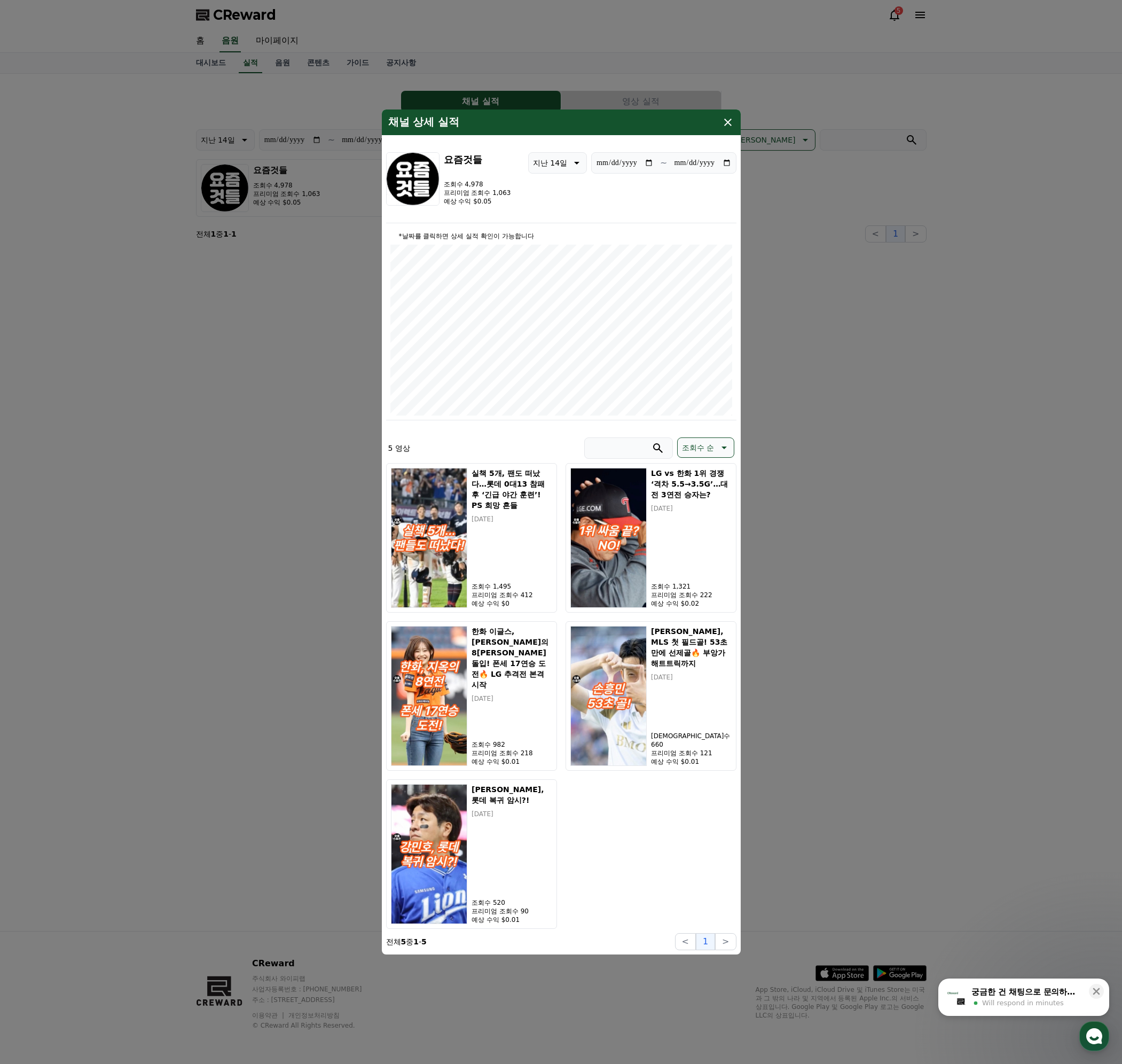 The width and height of the screenshot is (1122, 1064). I want to click on p: 조회수 520, so click(512, 903).